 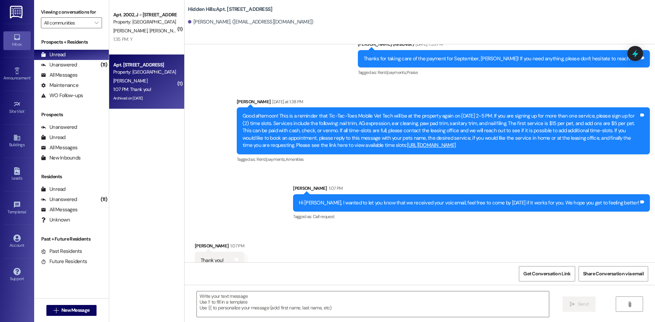 What do you see at coordinates (71, 177) in the screenshot?
I see `div: Residents` at bounding box center [71, 177].